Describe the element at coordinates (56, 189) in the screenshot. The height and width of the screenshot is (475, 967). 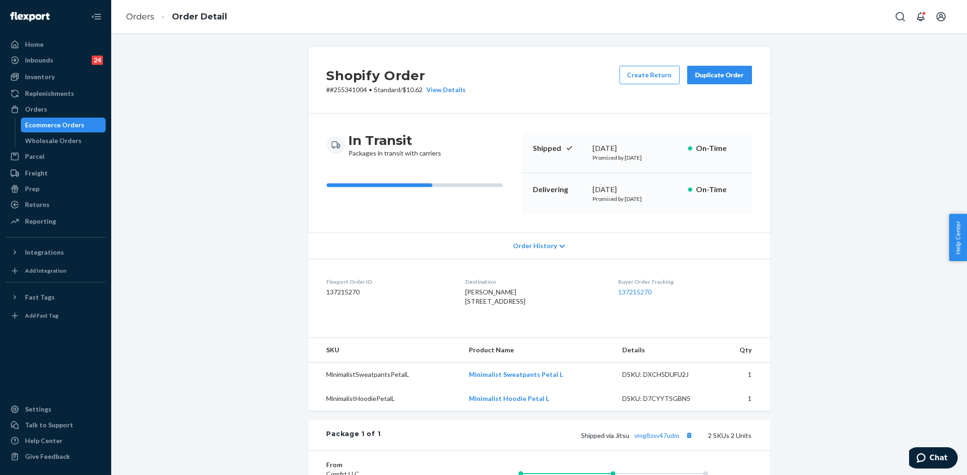
I see `a: Prep` at that location.